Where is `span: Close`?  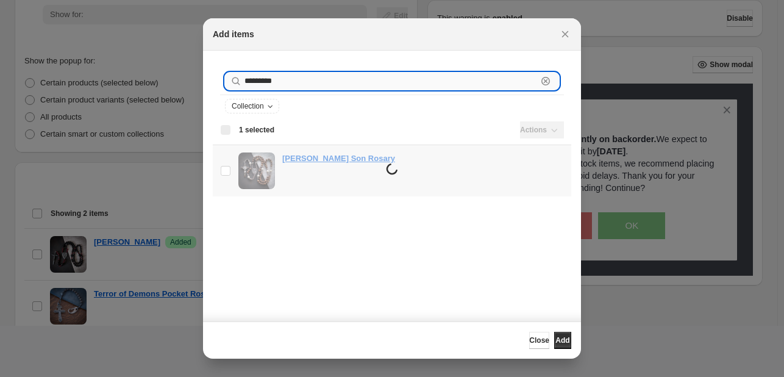
span: Close is located at coordinates (539, 340).